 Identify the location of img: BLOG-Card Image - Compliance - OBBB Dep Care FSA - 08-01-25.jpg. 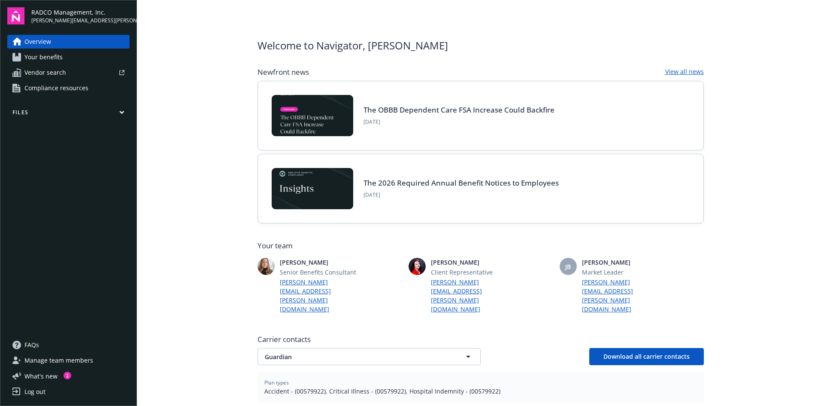
(312, 115).